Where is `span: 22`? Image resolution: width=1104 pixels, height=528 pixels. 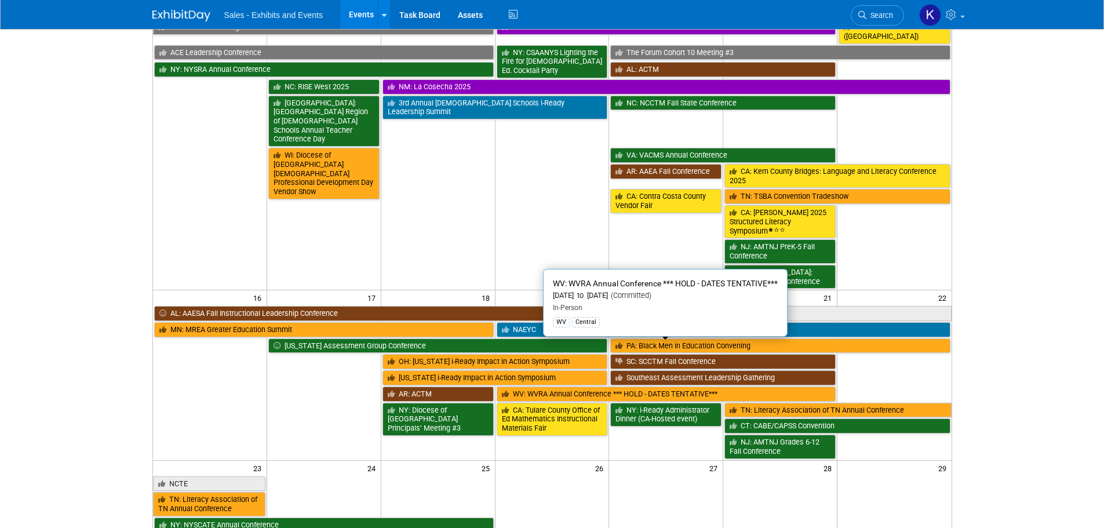
span: 22 is located at coordinates (944, 297).